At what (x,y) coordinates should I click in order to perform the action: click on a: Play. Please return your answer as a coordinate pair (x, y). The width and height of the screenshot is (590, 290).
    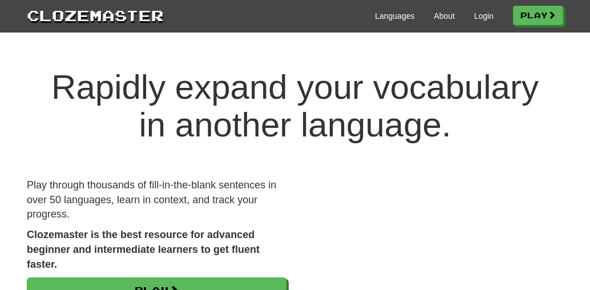
    Looking at the image, I should click on (538, 15).